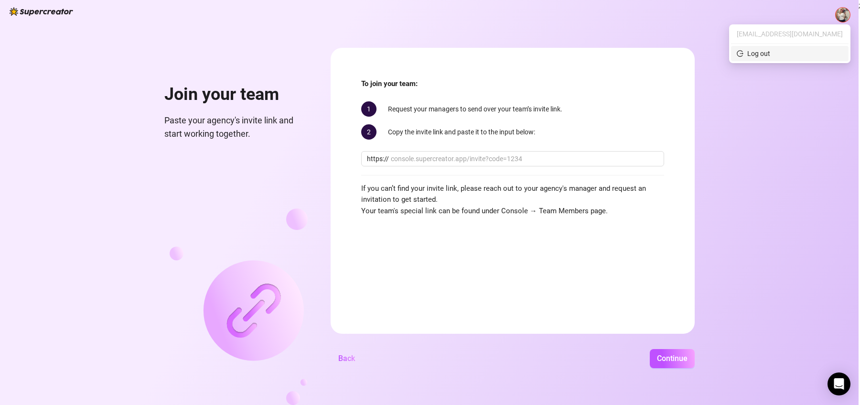  What do you see at coordinates (839, 384) in the screenshot?
I see `div: Open Intercom Messenger` at bounding box center [839, 384].